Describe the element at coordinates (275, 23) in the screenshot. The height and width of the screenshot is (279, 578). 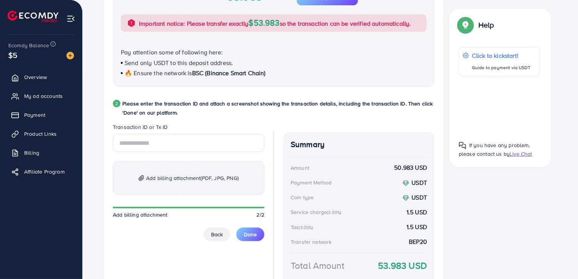
I see `p: Important notice: Please transfer exactly so the transaction can be verified automatically.` at that location.